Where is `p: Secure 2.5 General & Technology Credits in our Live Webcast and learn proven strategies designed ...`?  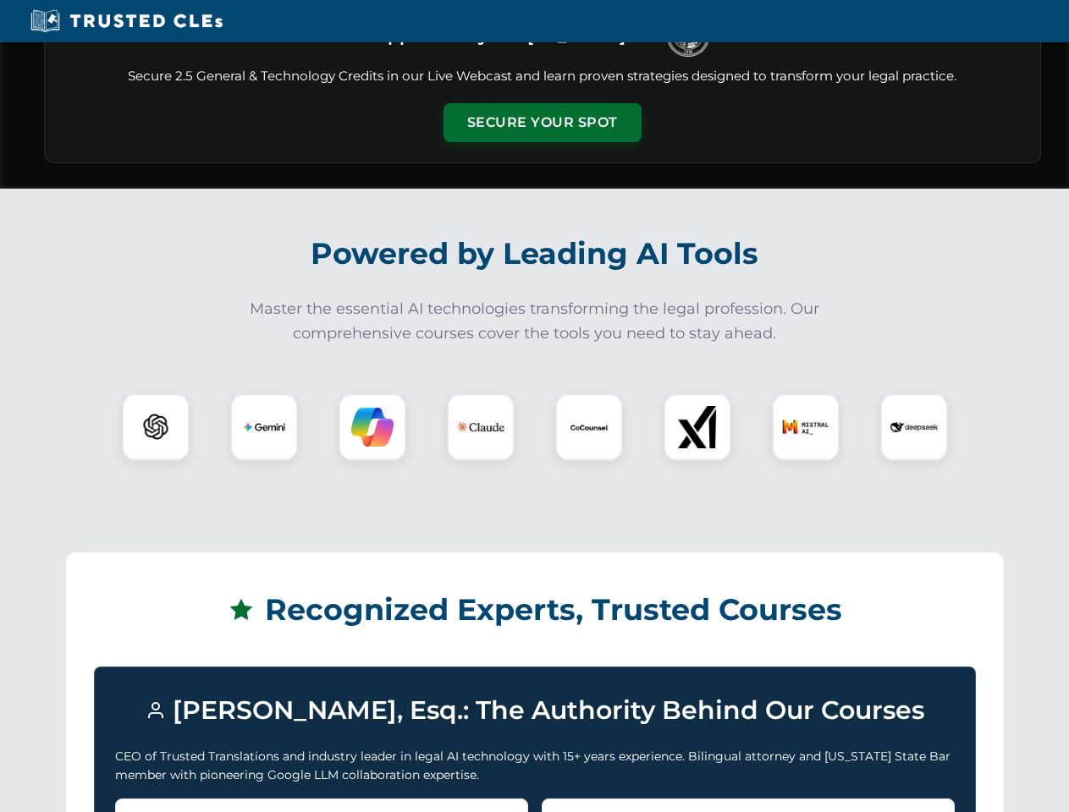
p: Secure 2.5 General & Technology Credits in our Live Webcast and learn proven strategies designed ... is located at coordinates (542, 76).